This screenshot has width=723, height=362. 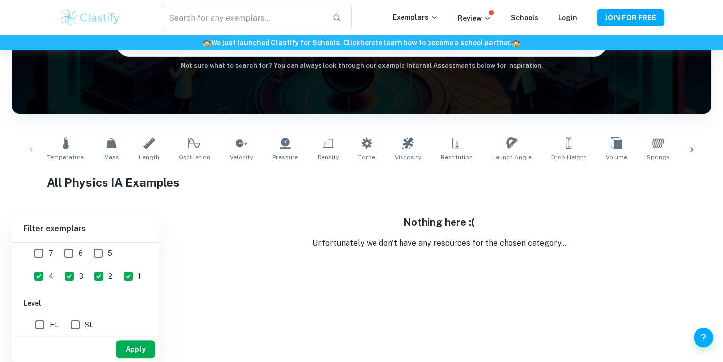 What do you see at coordinates (474, 18) in the screenshot?
I see `p: Review` at bounding box center [474, 18].